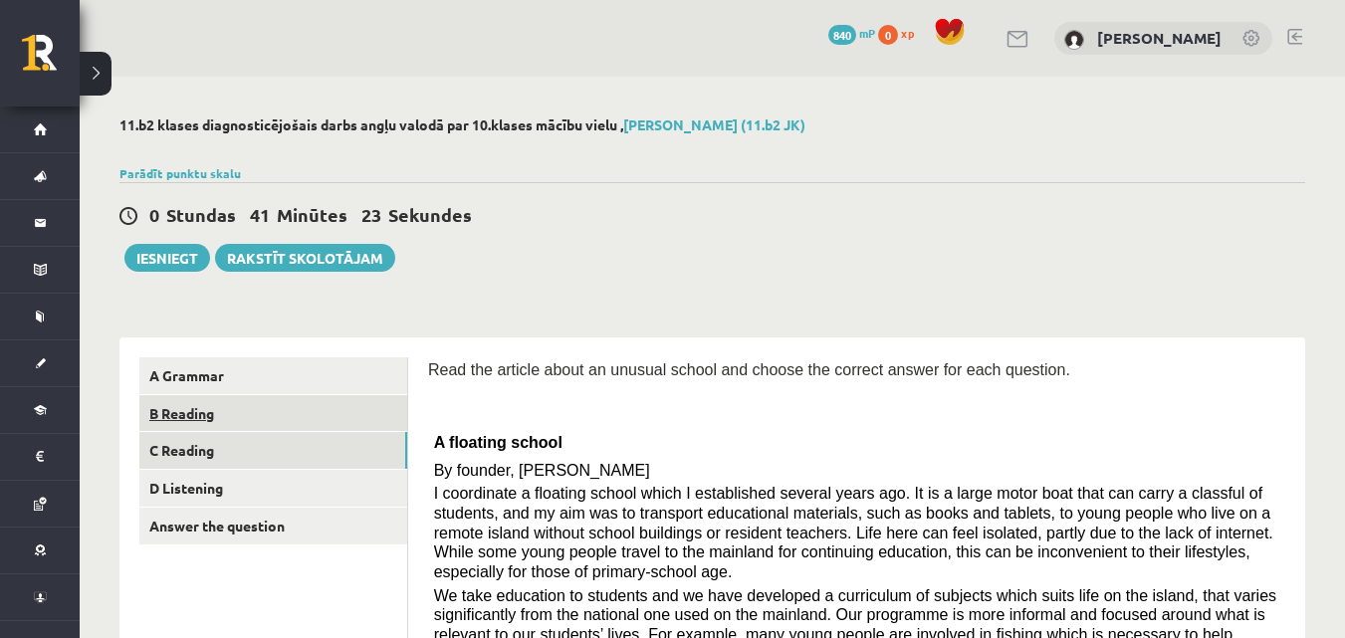 This screenshot has height=638, width=1345. Describe the element at coordinates (51, 60) in the screenshot. I see `a: Rīgas 1. Tālmācības vidusskola` at that location.